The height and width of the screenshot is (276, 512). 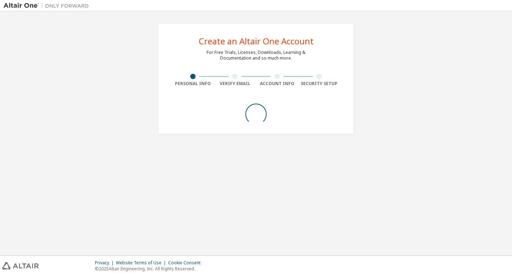 I want to click on div: Account Info, so click(x=277, y=84).